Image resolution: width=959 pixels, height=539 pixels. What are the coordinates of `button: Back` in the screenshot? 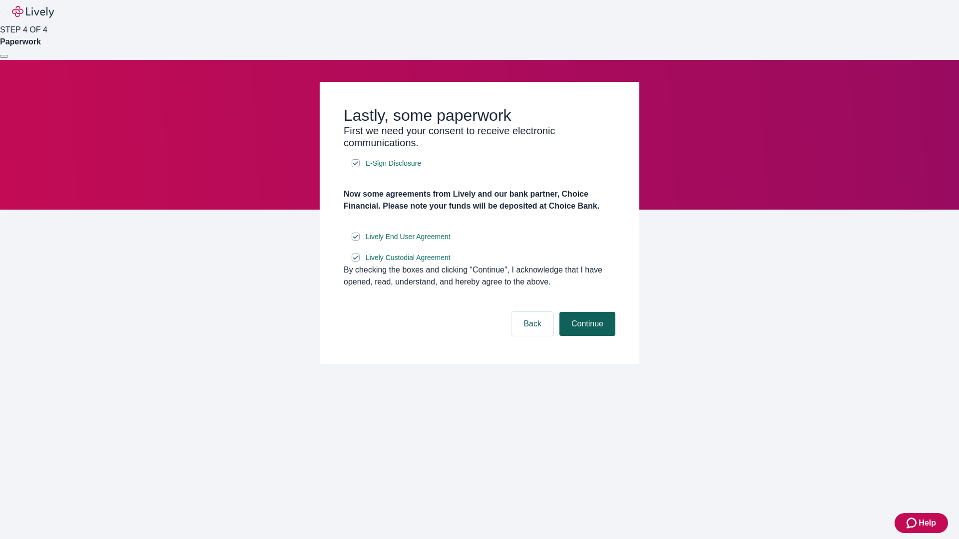 It's located at (532, 324).